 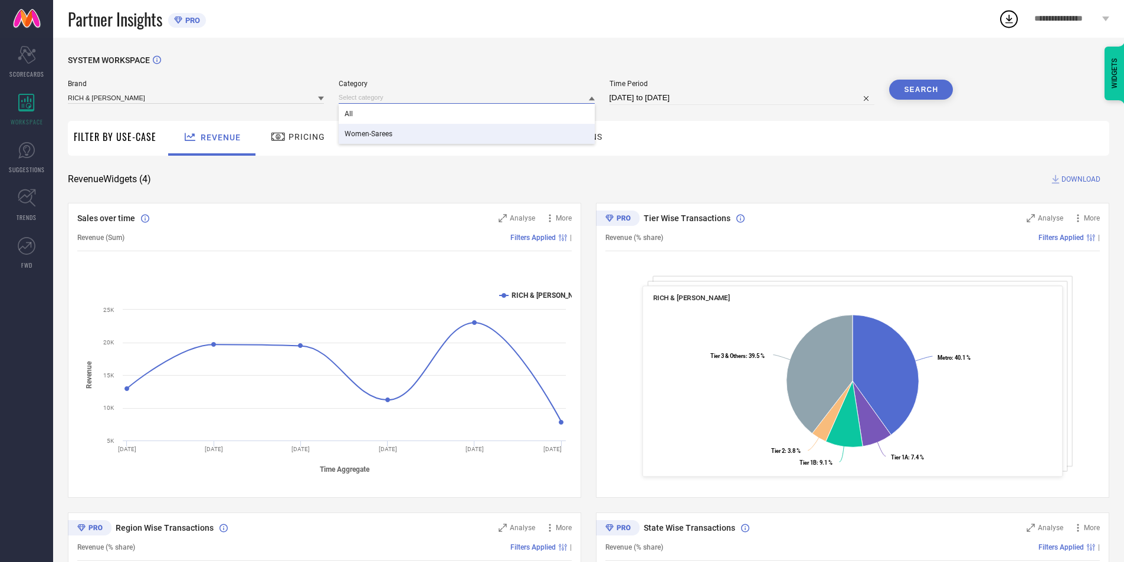 I want to click on div: All, so click(x=467, y=114).